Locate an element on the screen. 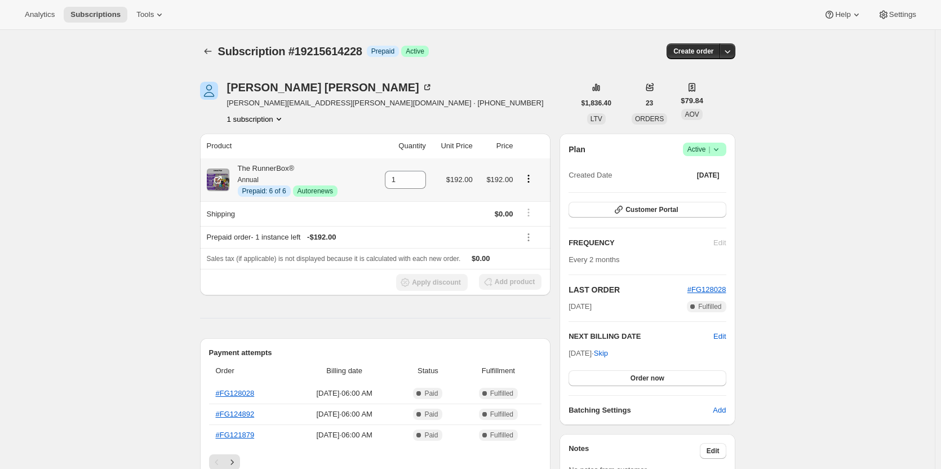 This screenshot has height=469, width=941. span: Status is located at coordinates (428, 371).